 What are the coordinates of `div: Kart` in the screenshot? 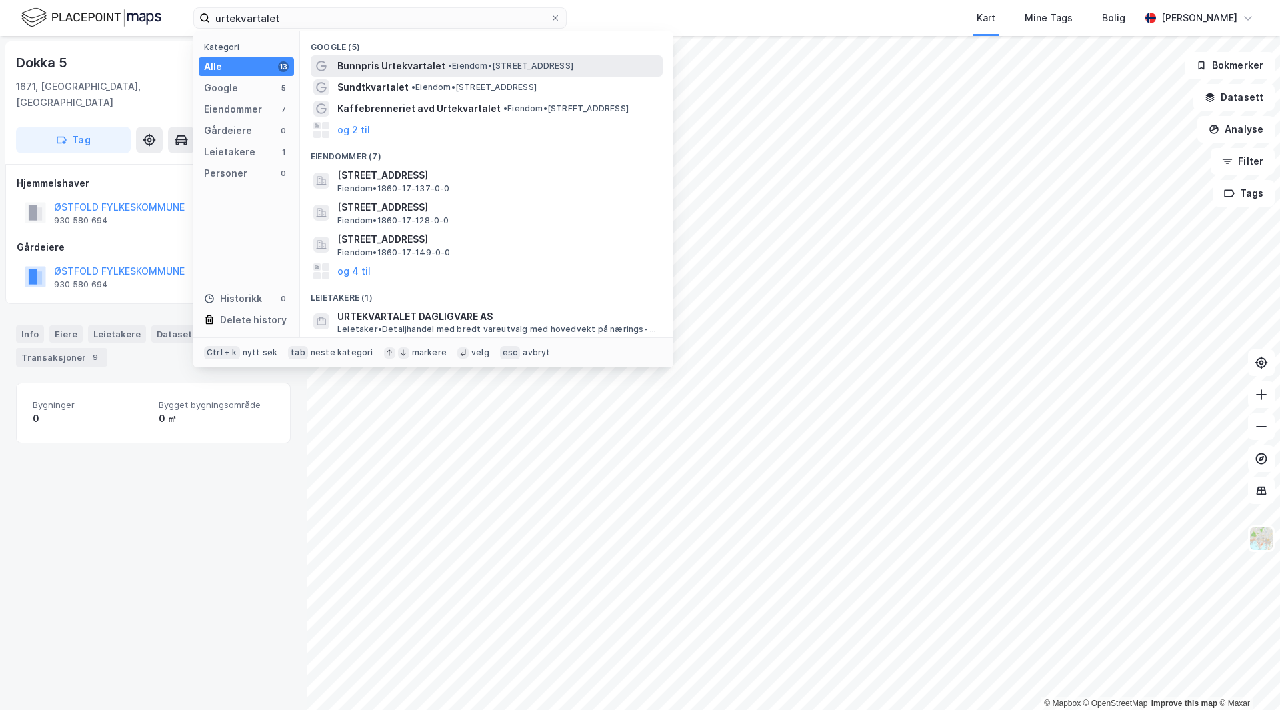 It's located at (986, 18).